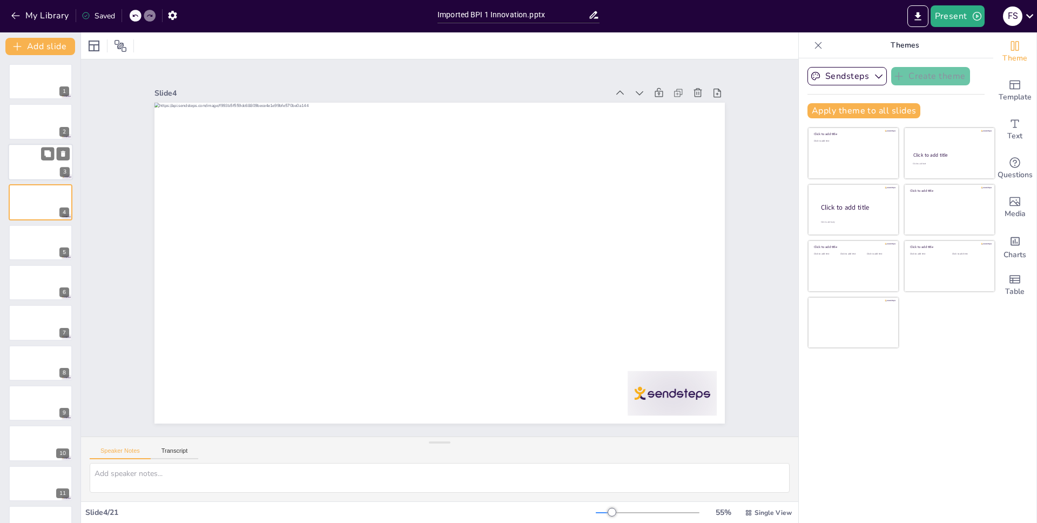 The width and height of the screenshot is (1037, 523). Describe the element at coordinates (174, 453) in the screenshot. I see `button: Transcript` at that location.